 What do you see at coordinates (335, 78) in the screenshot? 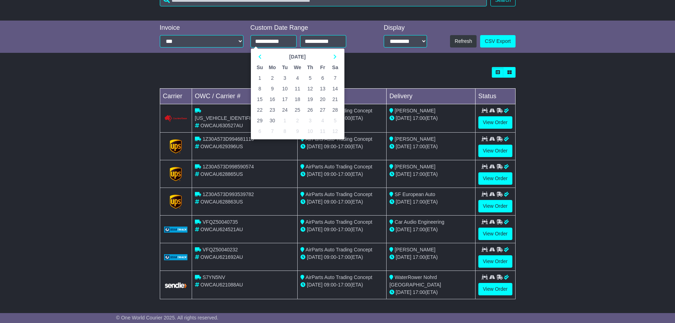
I see `td: 7` at bounding box center [335, 78].